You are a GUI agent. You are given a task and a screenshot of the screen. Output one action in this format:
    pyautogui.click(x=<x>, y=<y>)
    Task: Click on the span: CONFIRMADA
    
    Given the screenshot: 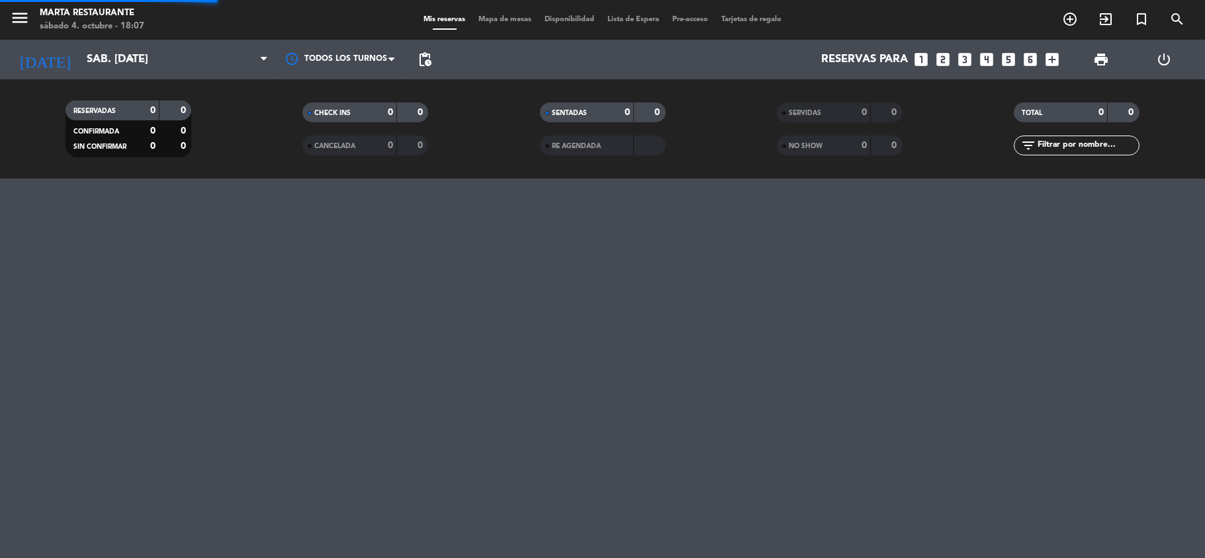 What is the action you would take?
    pyautogui.click(x=96, y=132)
    